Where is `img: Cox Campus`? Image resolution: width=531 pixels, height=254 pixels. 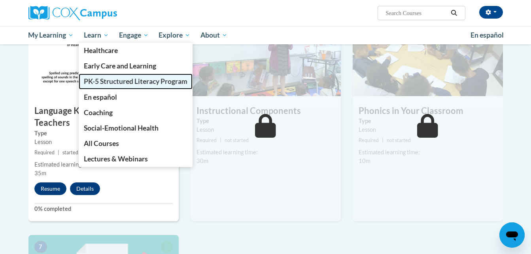 img: Cox Campus is located at coordinates (73, 13).